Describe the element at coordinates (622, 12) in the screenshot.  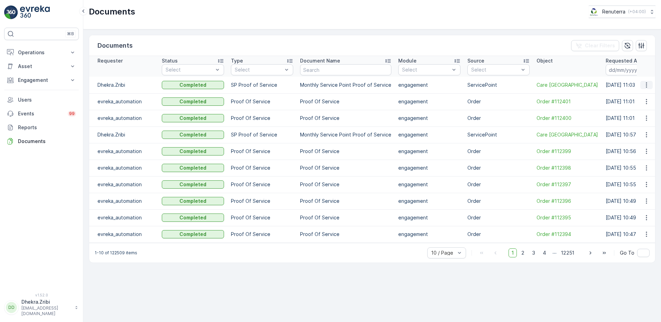
I see `button: Renuterra(+04:00)` at that location.